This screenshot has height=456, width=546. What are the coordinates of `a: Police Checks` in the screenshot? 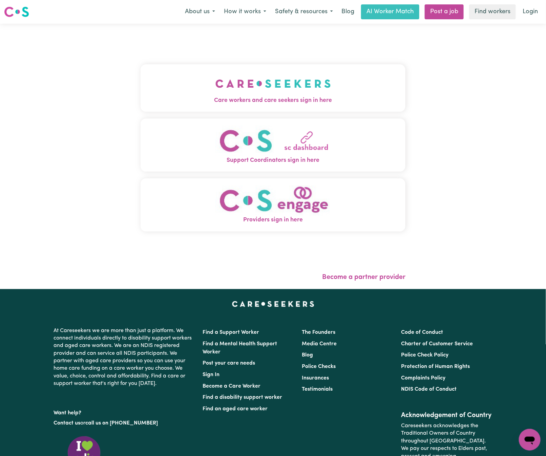 It's located at (319, 367).